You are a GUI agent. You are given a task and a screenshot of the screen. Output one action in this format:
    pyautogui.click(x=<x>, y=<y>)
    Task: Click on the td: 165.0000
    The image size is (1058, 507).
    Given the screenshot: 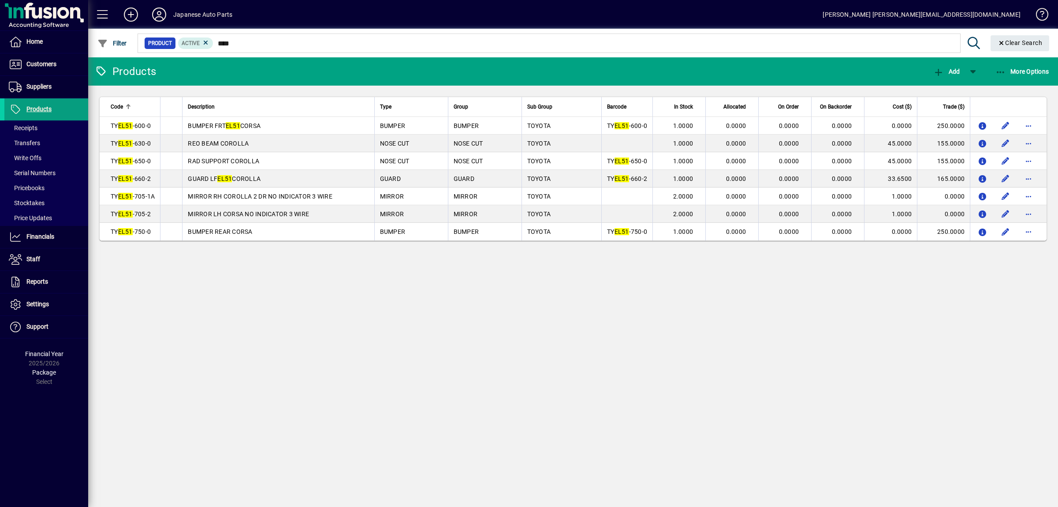 What is the action you would take?
    pyautogui.click(x=944, y=179)
    